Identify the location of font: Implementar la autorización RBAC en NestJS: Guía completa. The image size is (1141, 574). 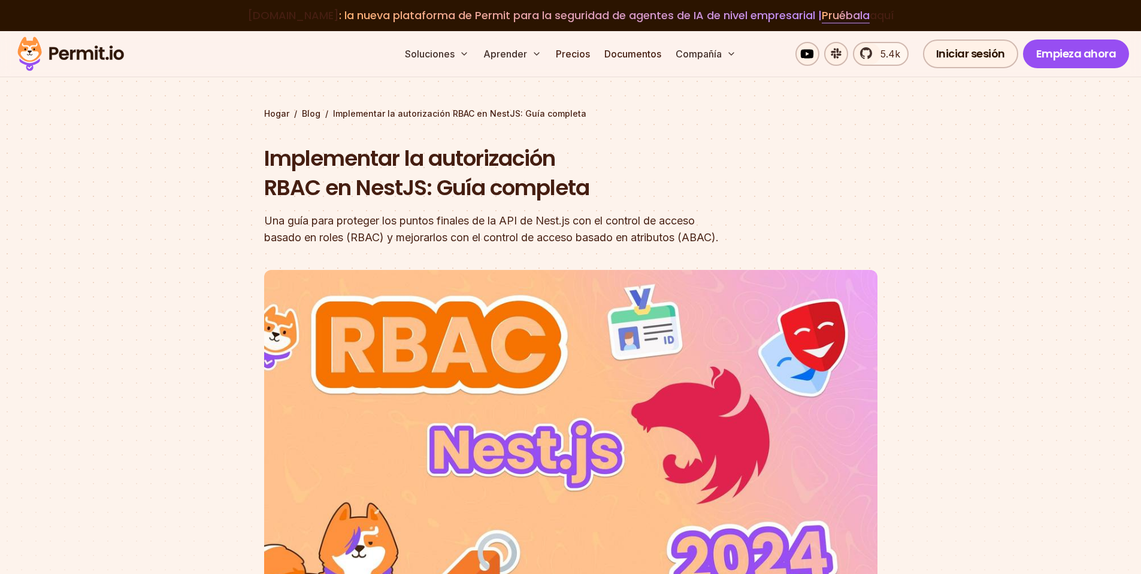
(427, 173).